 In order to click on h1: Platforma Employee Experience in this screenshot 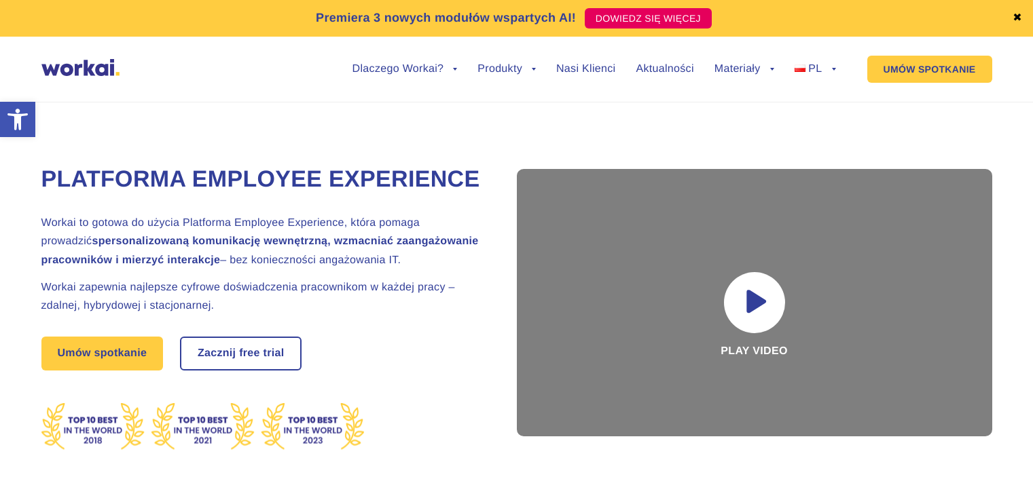, I will do `click(262, 180)`.